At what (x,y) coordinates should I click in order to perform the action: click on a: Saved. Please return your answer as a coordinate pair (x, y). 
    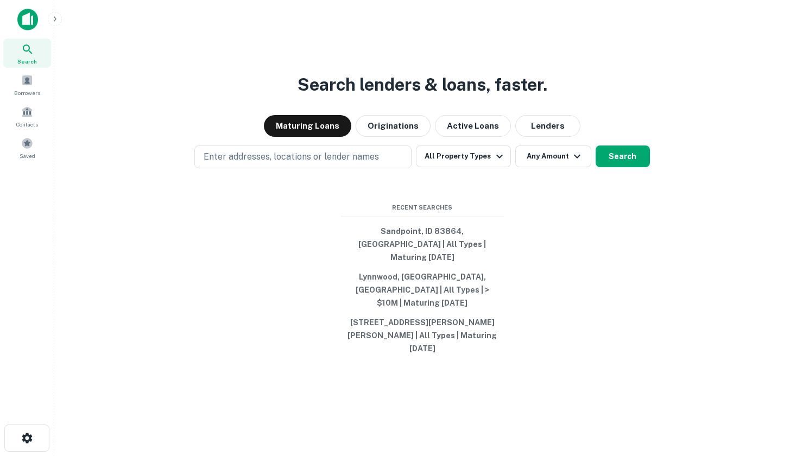
    Looking at the image, I should click on (27, 148).